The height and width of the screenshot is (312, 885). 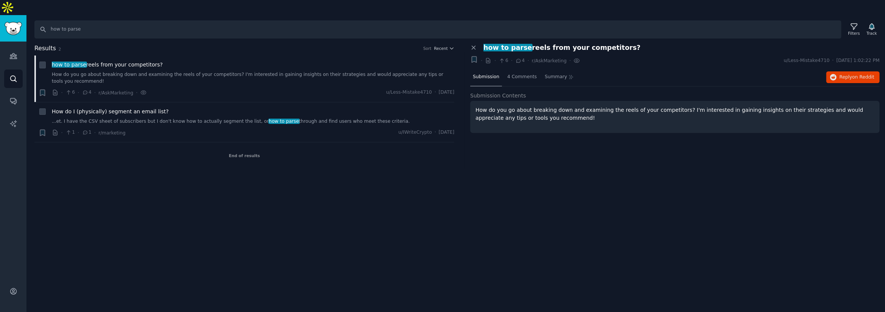 What do you see at coordinates (253, 78) in the screenshot?
I see `a: How do you go about breaking down and examining the reels of your competitors? I'm interested in ...` at bounding box center [253, 78].